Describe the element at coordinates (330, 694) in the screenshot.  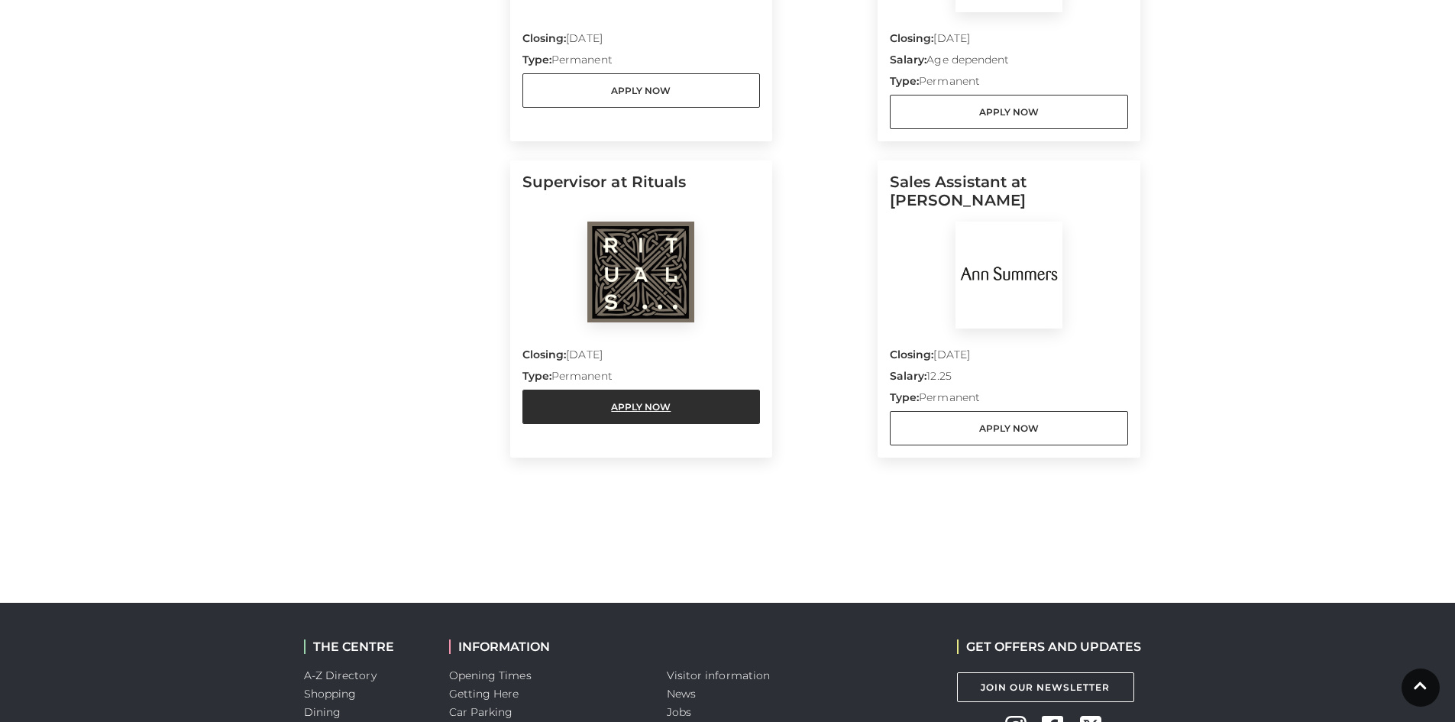
I see `a: Shopping` at that location.